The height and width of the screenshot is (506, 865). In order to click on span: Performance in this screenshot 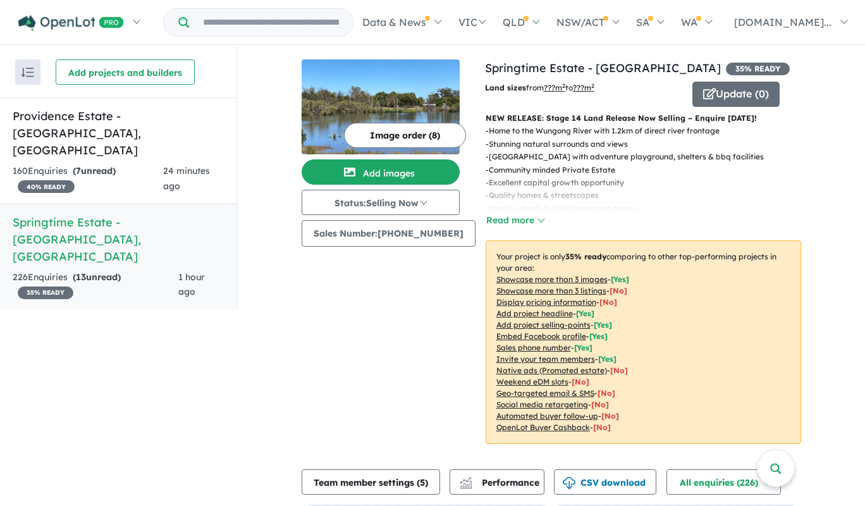, I will do `click(500, 482)`.